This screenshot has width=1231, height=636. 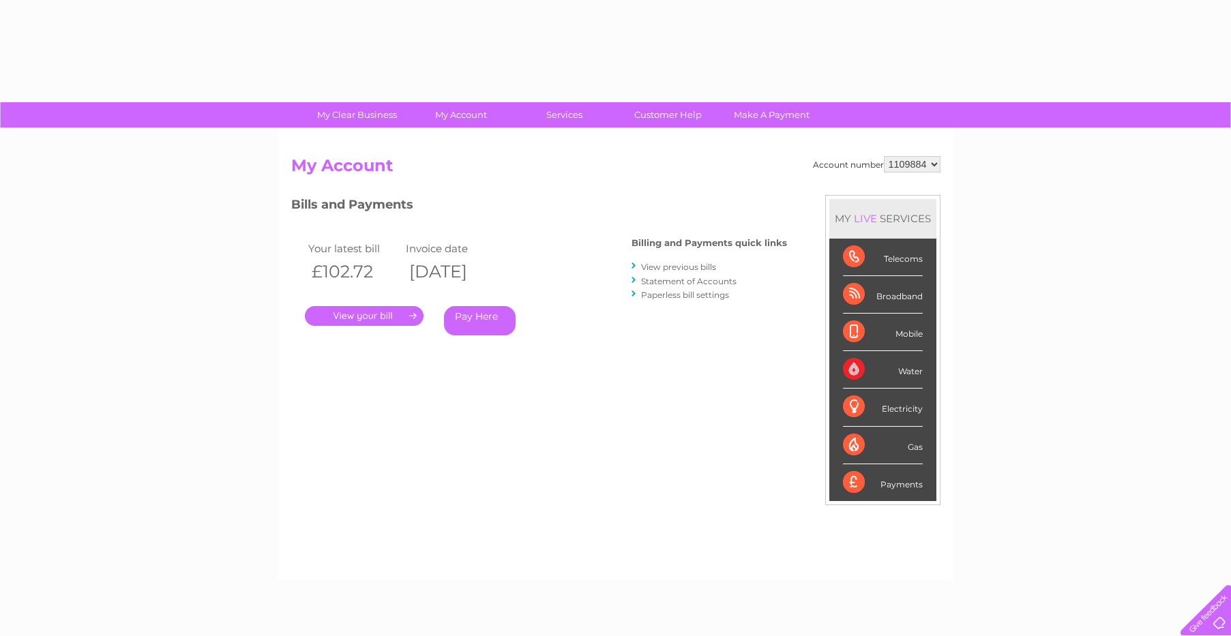 I want to click on a: Services, so click(x=564, y=115).